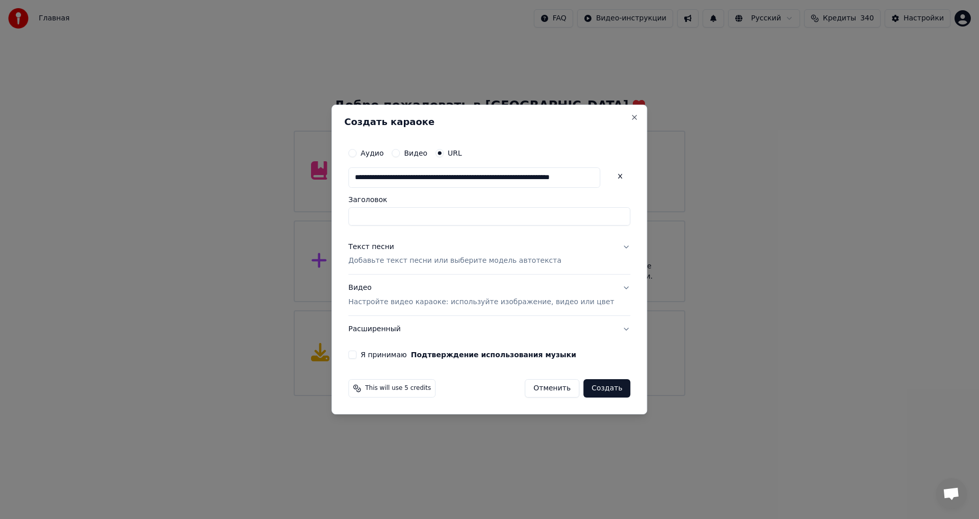 This screenshot has width=979, height=519. What do you see at coordinates (416, 153) in the screenshot?
I see `label: Видео` at bounding box center [416, 153].